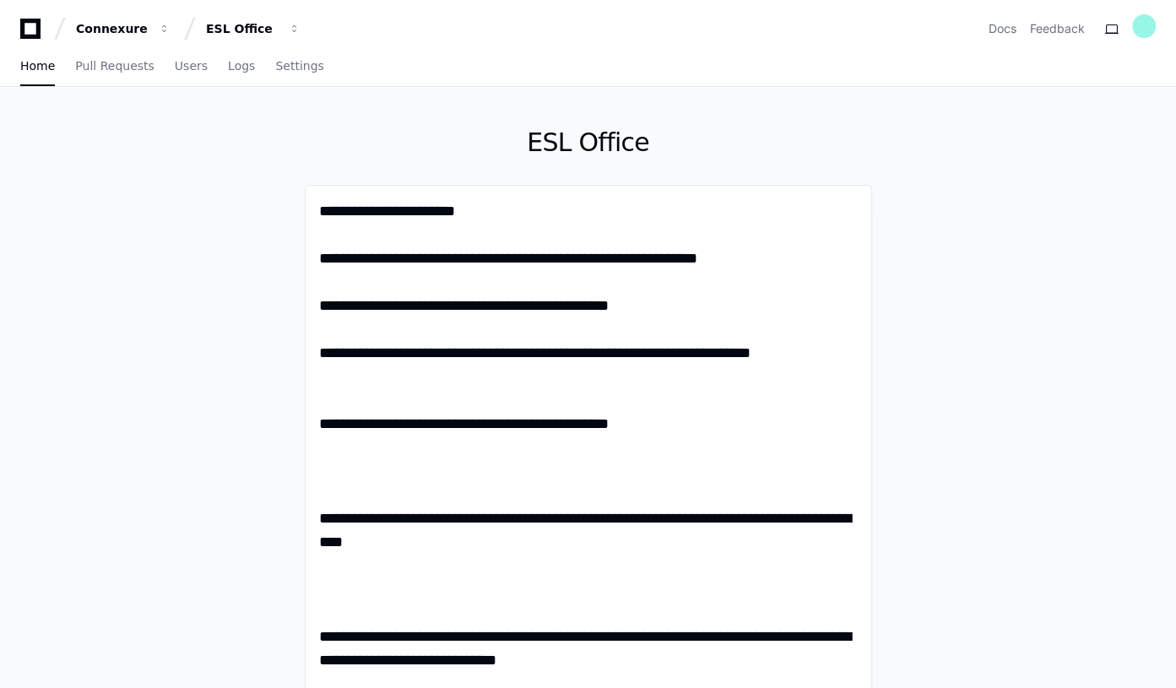  What do you see at coordinates (191, 66) in the screenshot?
I see `span: Users` at bounding box center [191, 66].